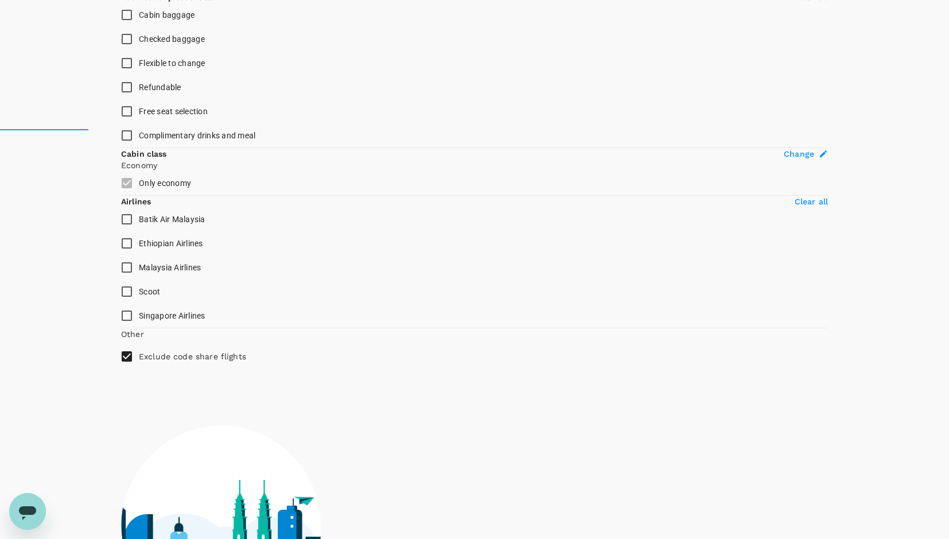 This screenshot has width=949, height=539. I want to click on p: Economy, so click(475, 165).